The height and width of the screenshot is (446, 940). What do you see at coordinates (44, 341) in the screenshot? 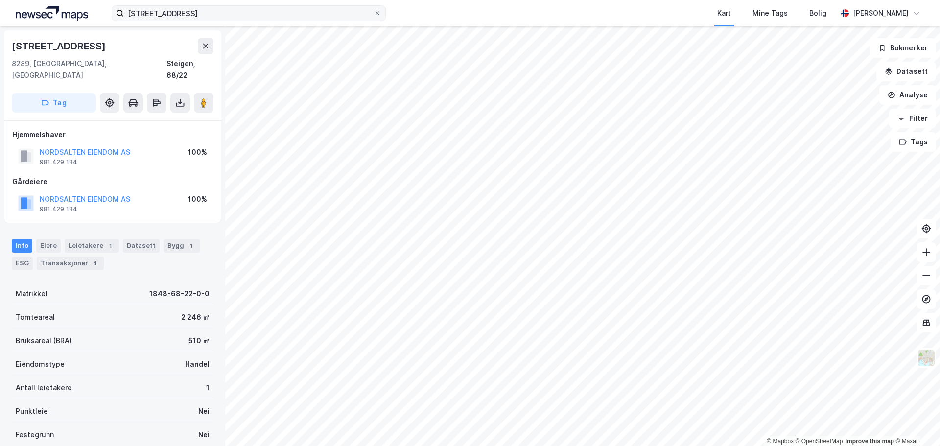
I see `div: Bruksareal (BRA)` at bounding box center [44, 341].